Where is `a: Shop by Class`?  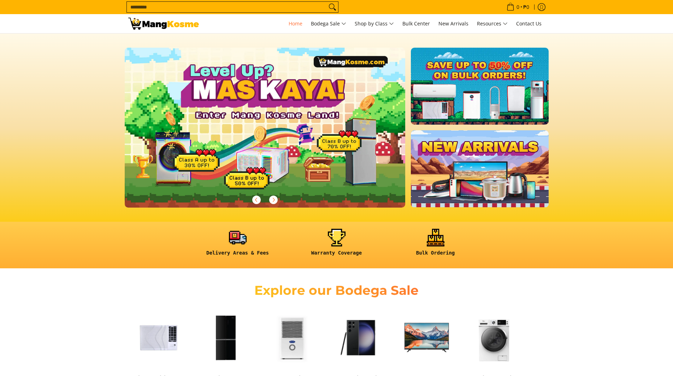 a: Shop by Class is located at coordinates (374, 24).